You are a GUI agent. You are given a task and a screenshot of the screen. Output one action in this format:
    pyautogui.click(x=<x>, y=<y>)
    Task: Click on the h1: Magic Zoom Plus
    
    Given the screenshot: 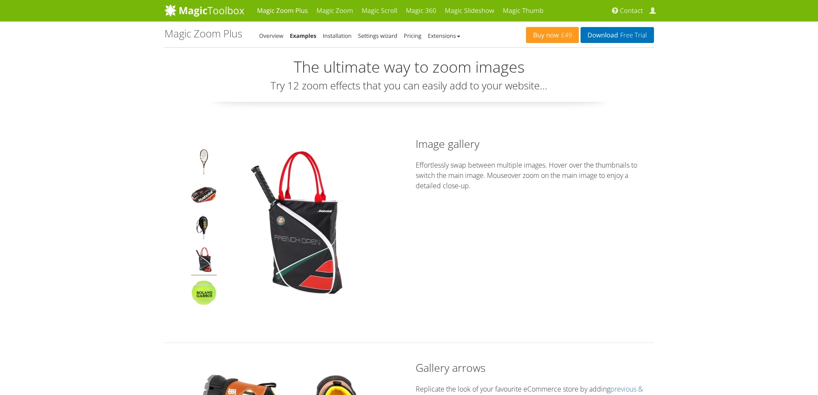 What is the action you would take?
    pyautogui.click(x=203, y=33)
    